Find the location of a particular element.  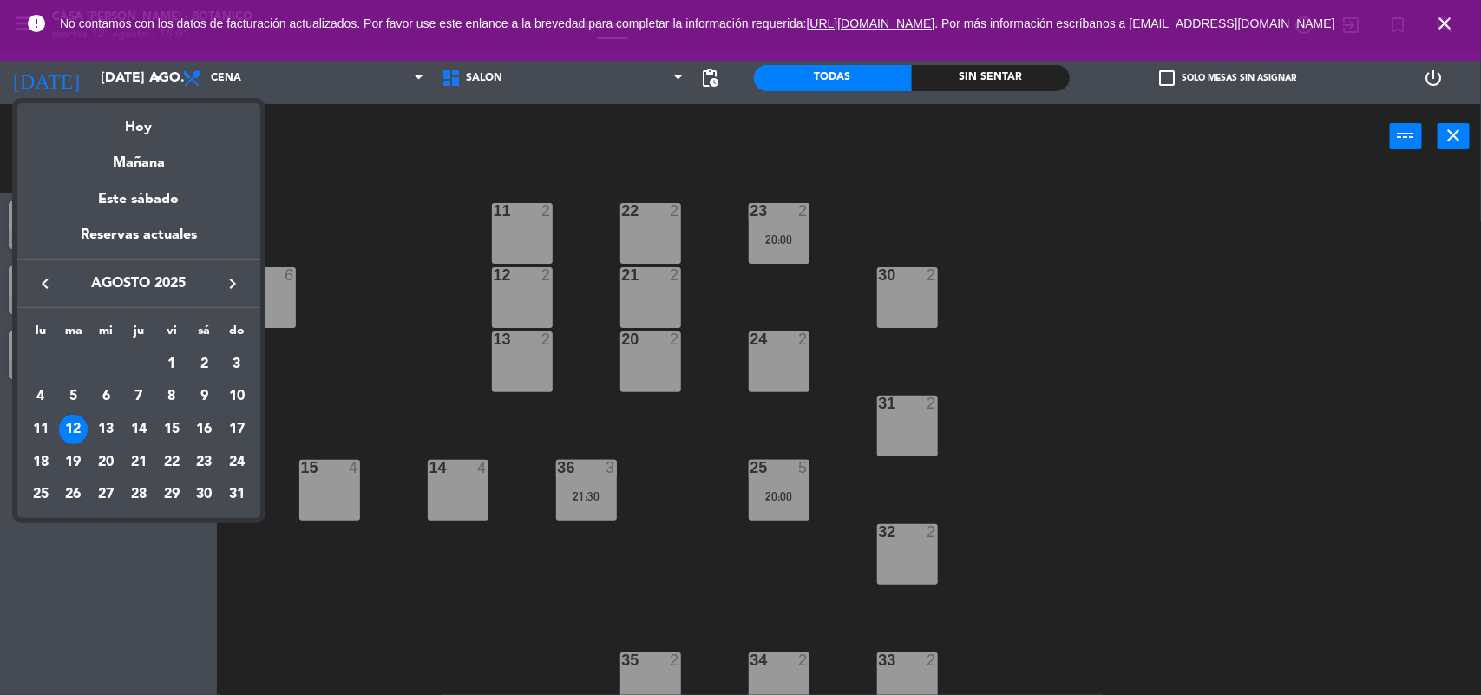

td: 15 de agosto de 2025 is located at coordinates (172, 429).